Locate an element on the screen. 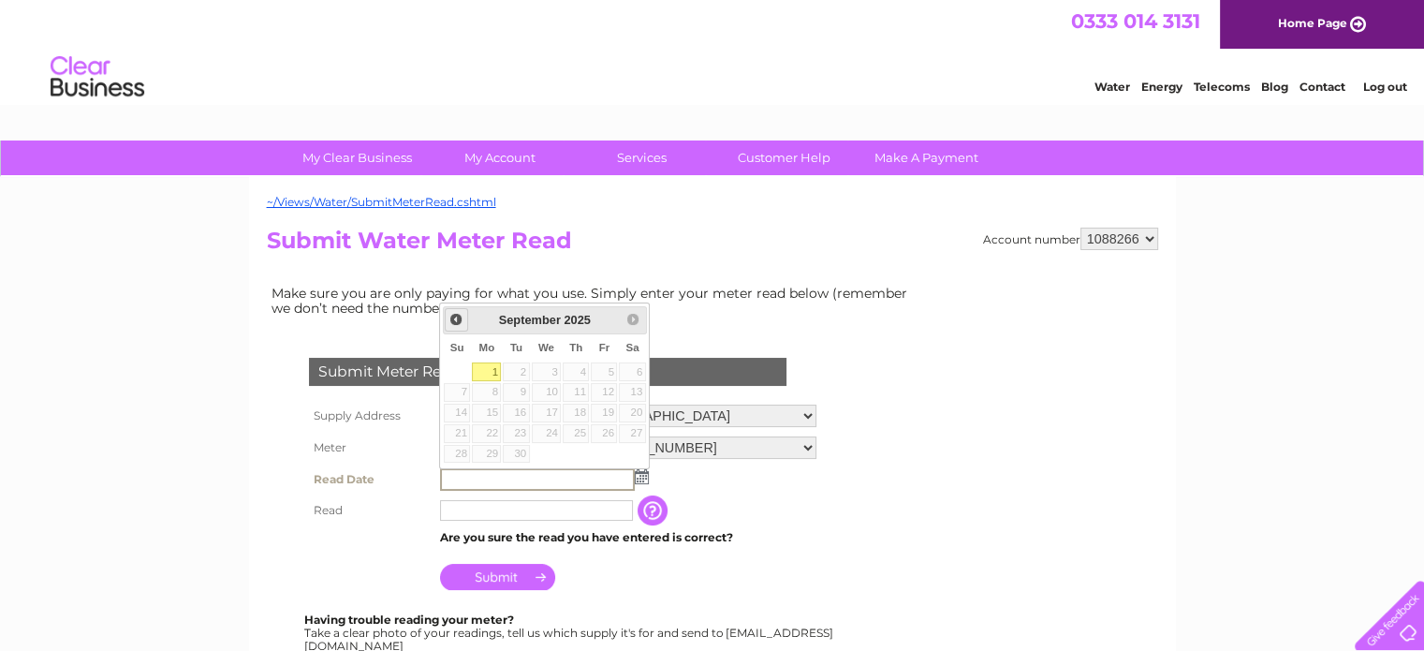 This screenshot has width=1424, height=651. img: logo.png is located at coordinates (97, 77).